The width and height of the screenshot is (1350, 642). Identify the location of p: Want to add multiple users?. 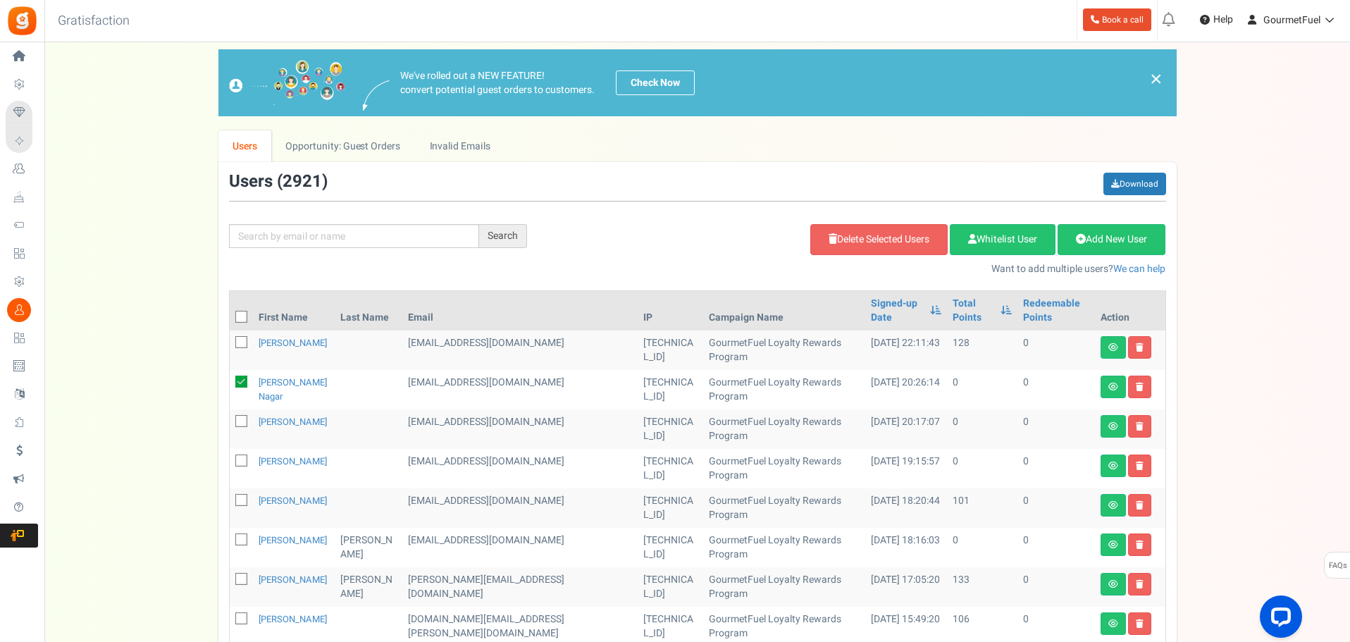
(857, 269).